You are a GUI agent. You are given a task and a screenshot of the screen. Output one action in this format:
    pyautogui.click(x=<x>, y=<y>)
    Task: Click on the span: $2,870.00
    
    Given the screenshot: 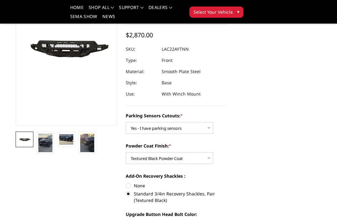 What is the action you would take?
    pyautogui.click(x=139, y=35)
    